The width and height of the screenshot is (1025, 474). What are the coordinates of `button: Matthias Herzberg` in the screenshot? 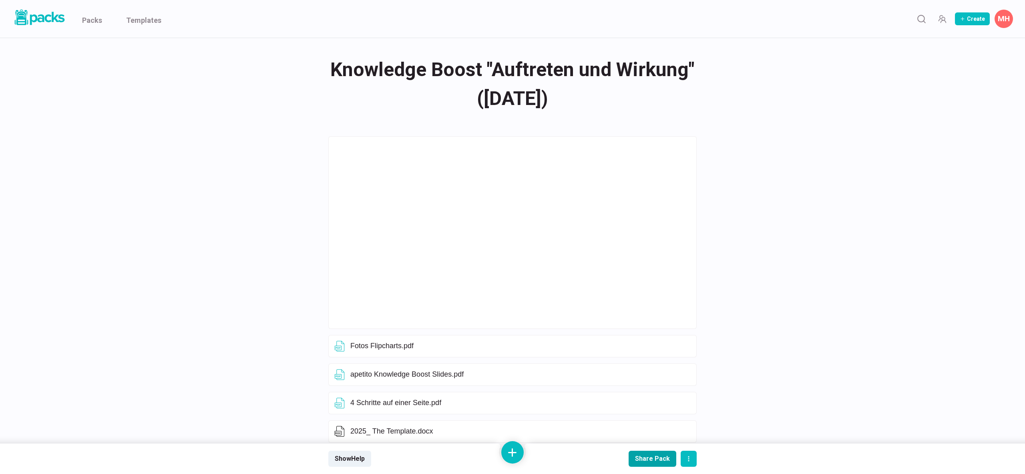 It's located at (1004, 19).